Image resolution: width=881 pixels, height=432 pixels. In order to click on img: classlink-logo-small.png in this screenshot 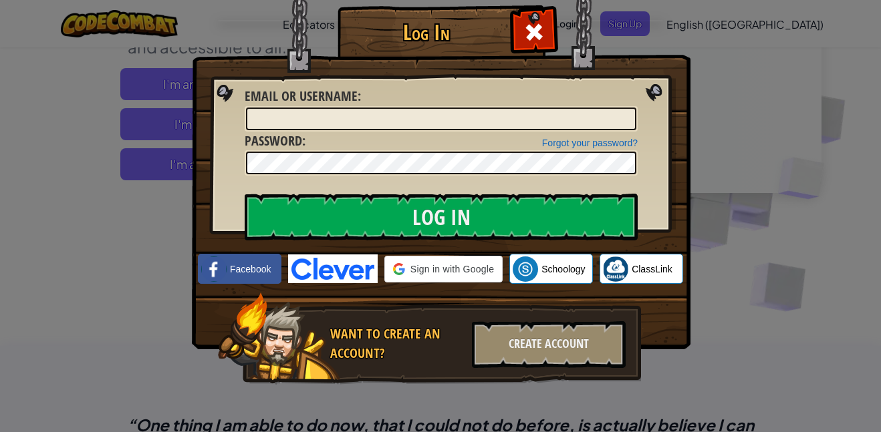, I will do `click(615, 269)`.